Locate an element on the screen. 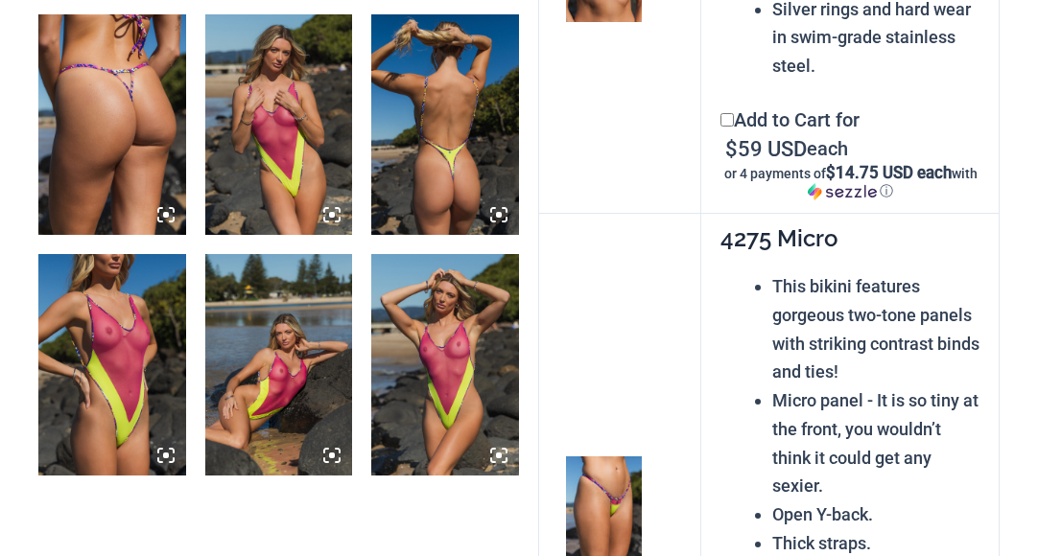  span: 4275 Micro is located at coordinates (779, 238).